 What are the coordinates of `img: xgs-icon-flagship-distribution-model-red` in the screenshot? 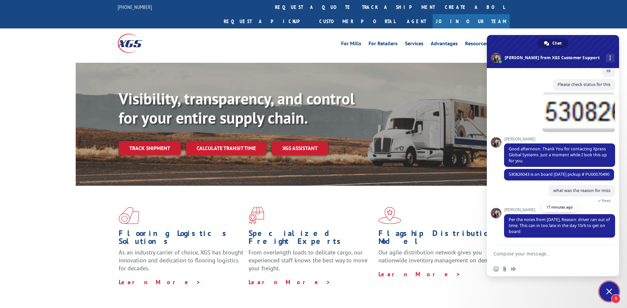 It's located at (390, 216).